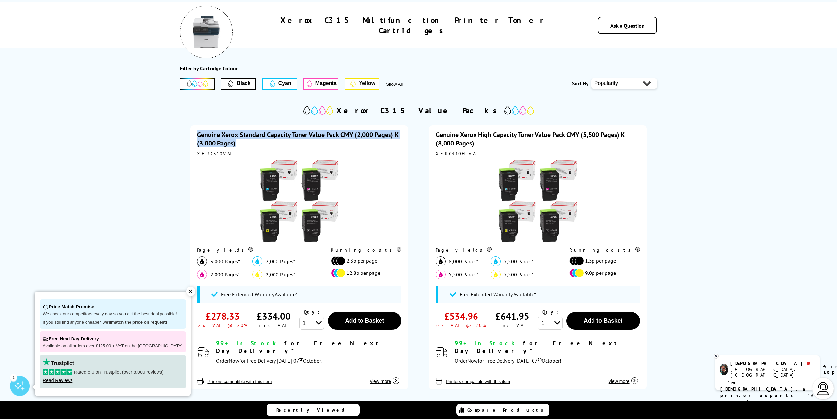  Describe the element at coordinates (225, 261) in the screenshot. I see `span: 3,000 Pages*` at that location.